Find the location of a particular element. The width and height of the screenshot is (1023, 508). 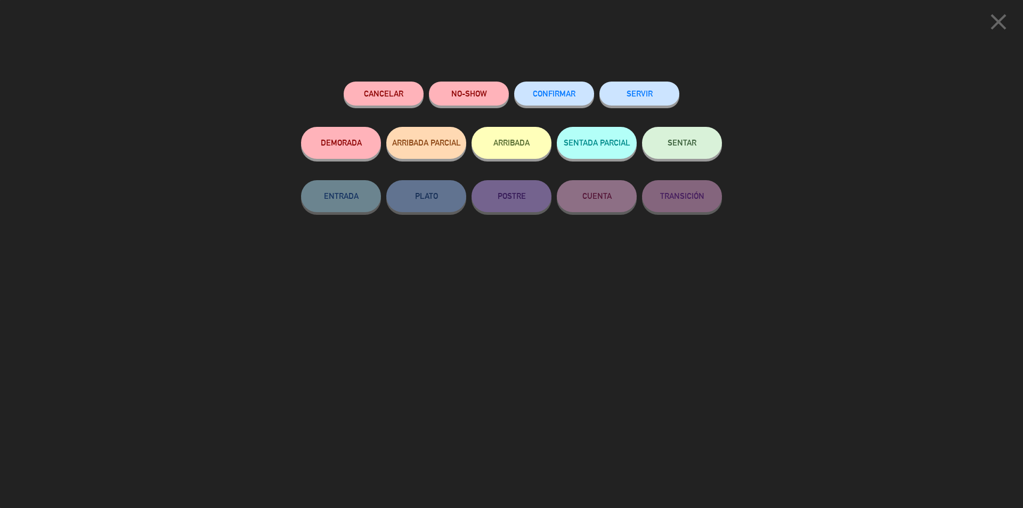

span: ARRIBADA PARCIAL is located at coordinates (426, 142).